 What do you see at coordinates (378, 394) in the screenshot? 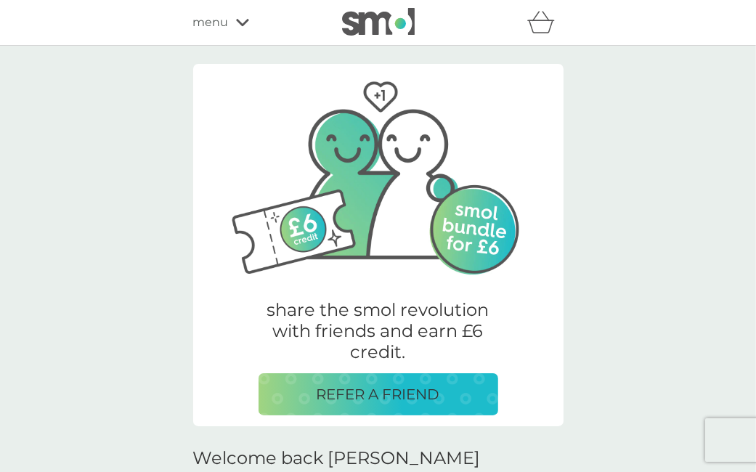
I see `p: REFER A FRIEND` at bounding box center [378, 394].